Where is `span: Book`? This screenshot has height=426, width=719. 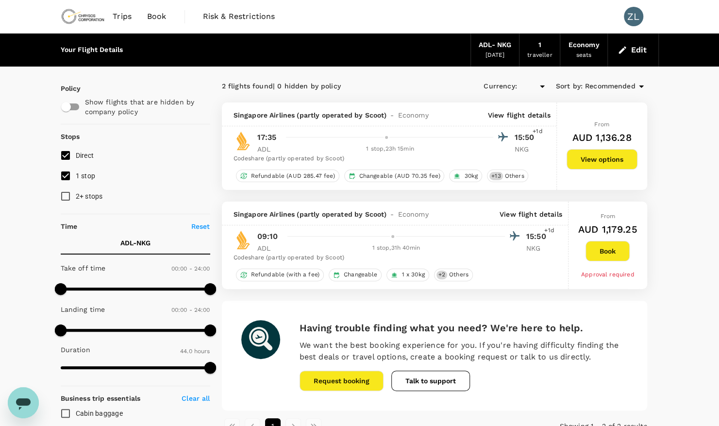 span: Book is located at coordinates (157, 17).